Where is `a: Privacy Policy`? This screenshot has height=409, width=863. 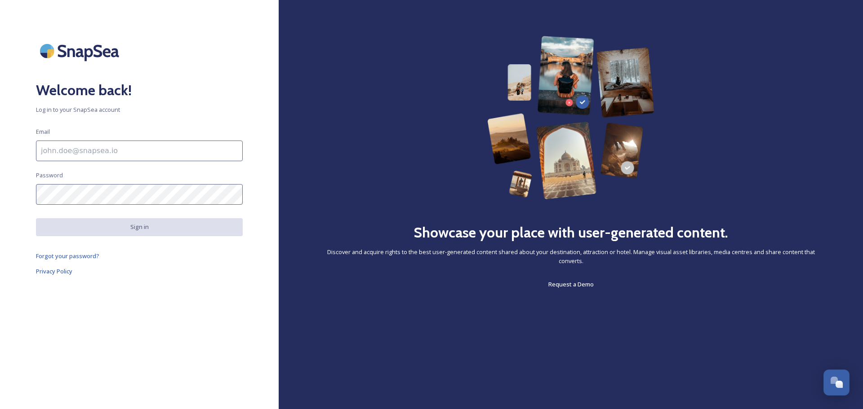 a: Privacy Policy is located at coordinates (139, 271).